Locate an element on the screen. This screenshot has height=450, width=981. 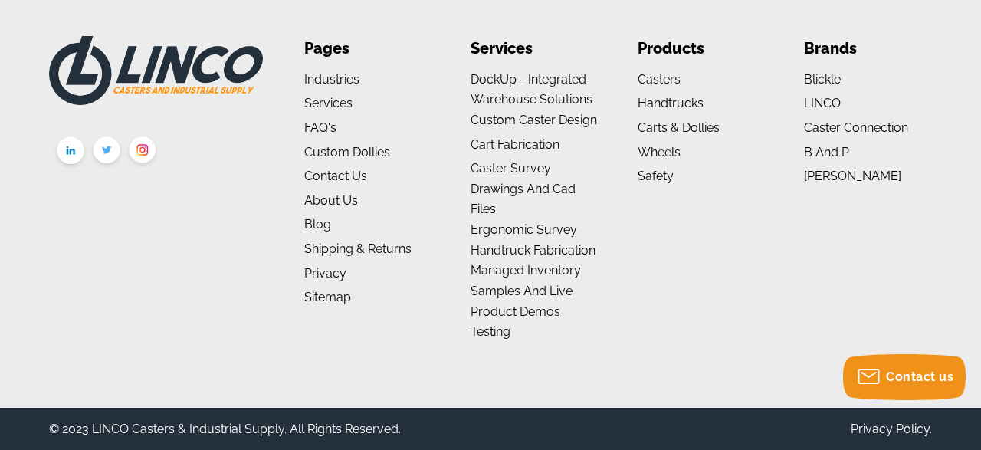
a: Blickle is located at coordinates (822, 79).